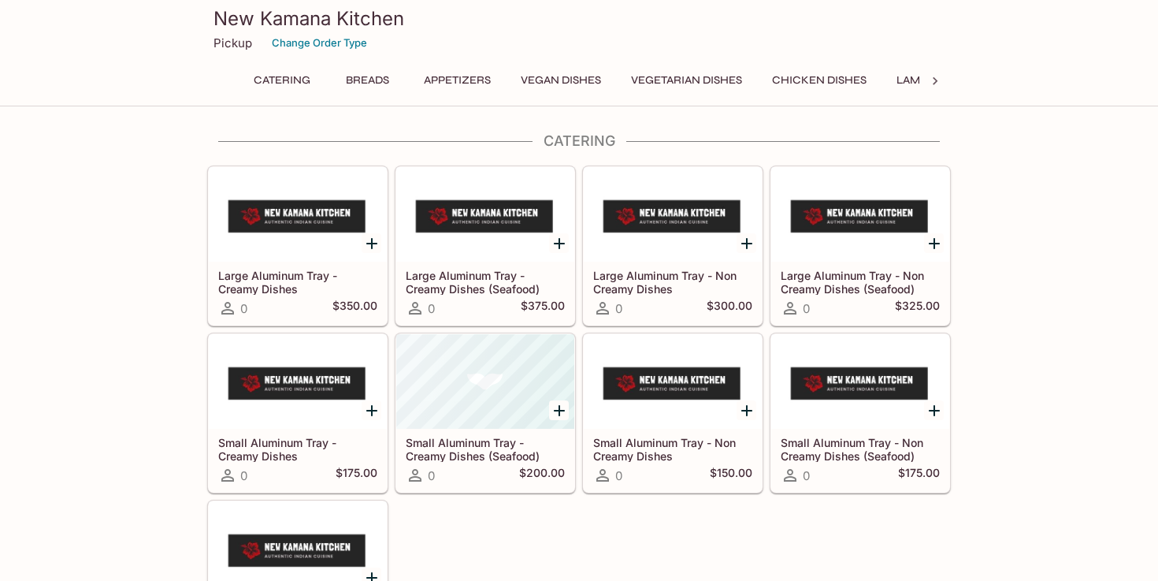  What do you see at coordinates (673, 281) in the screenshot?
I see `h5: Large Aluminum Tray - Non Creamy Dishes` at bounding box center [673, 281].